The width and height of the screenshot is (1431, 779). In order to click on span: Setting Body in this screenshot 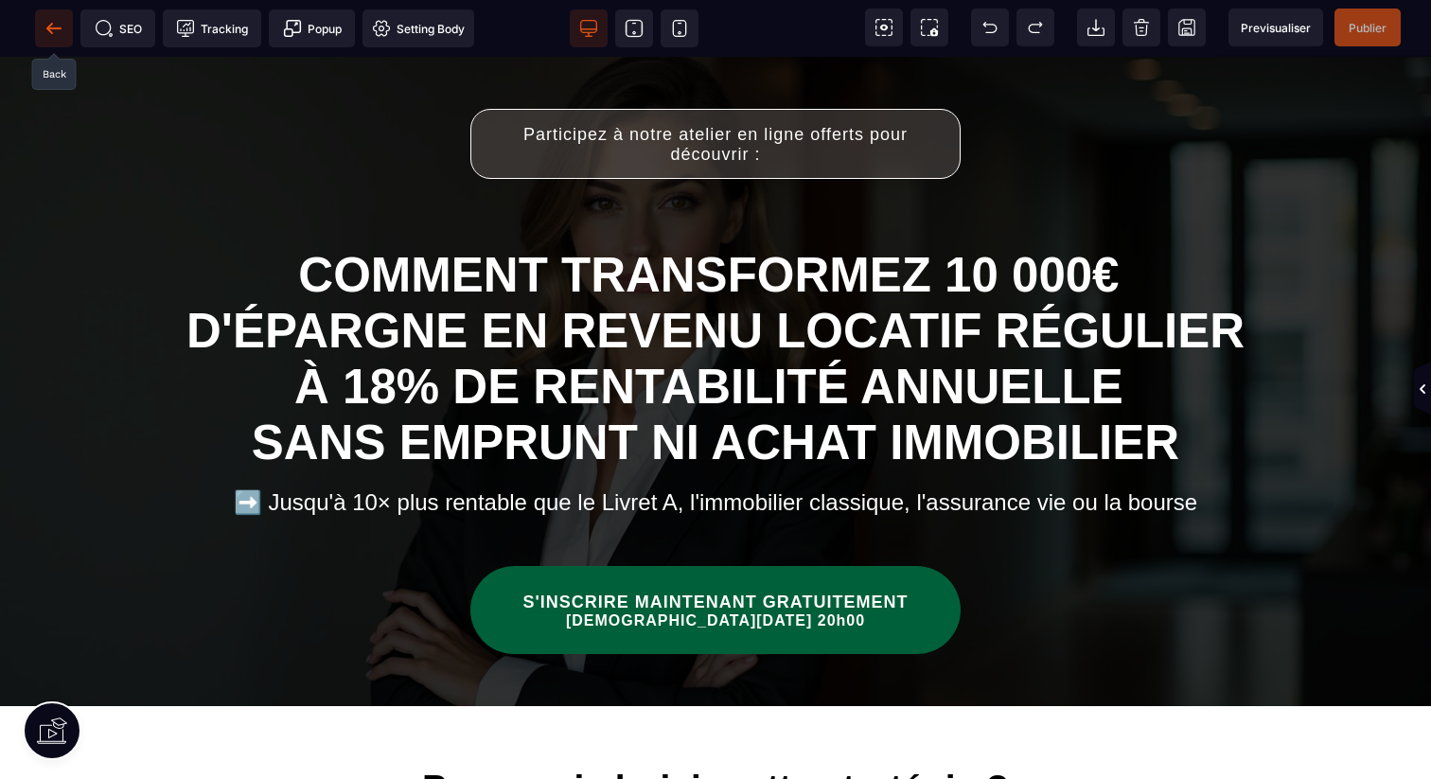, I will do `click(418, 28)`.